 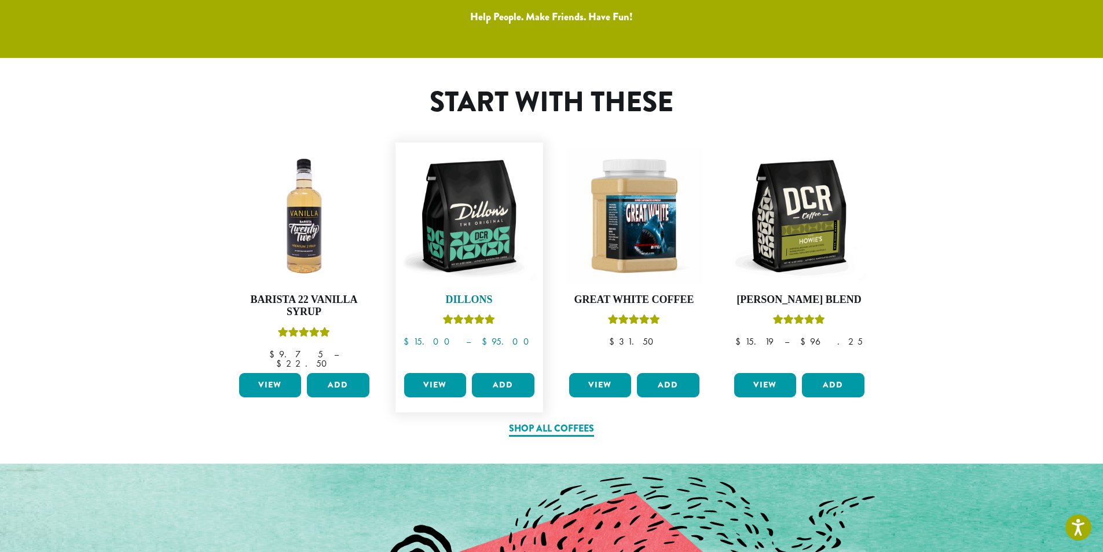 What do you see at coordinates (469, 258) in the screenshot?
I see `a: DillonsRated 5.00 out of 5` at bounding box center [469, 258].